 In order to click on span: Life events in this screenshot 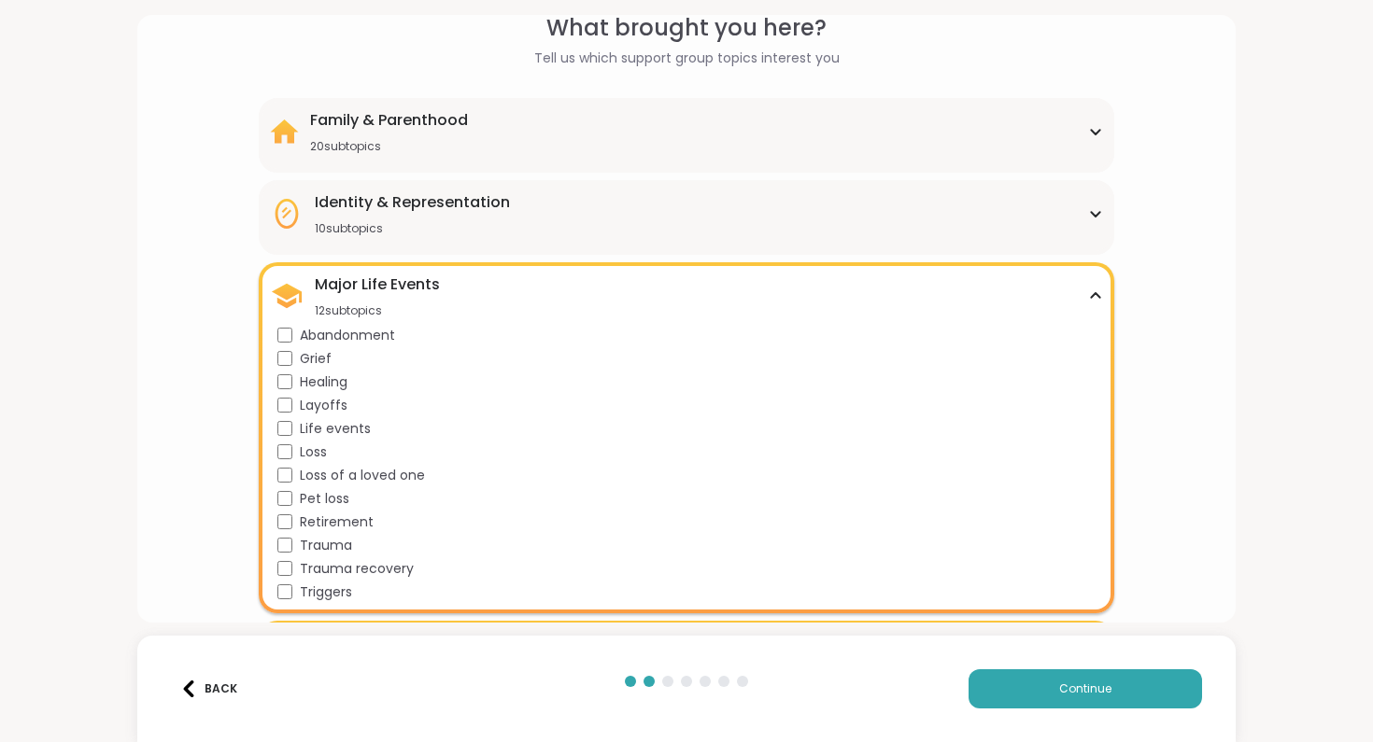, I will do `click(335, 429)`.